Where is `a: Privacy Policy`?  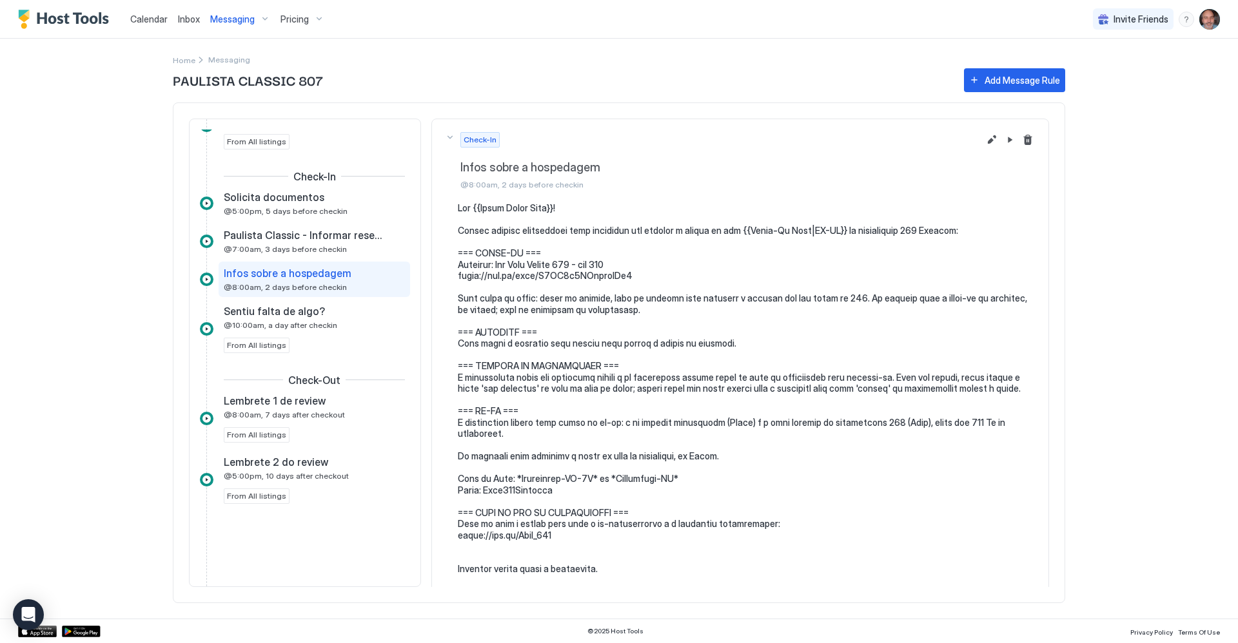 a: Privacy Policy is located at coordinates (1151, 631).